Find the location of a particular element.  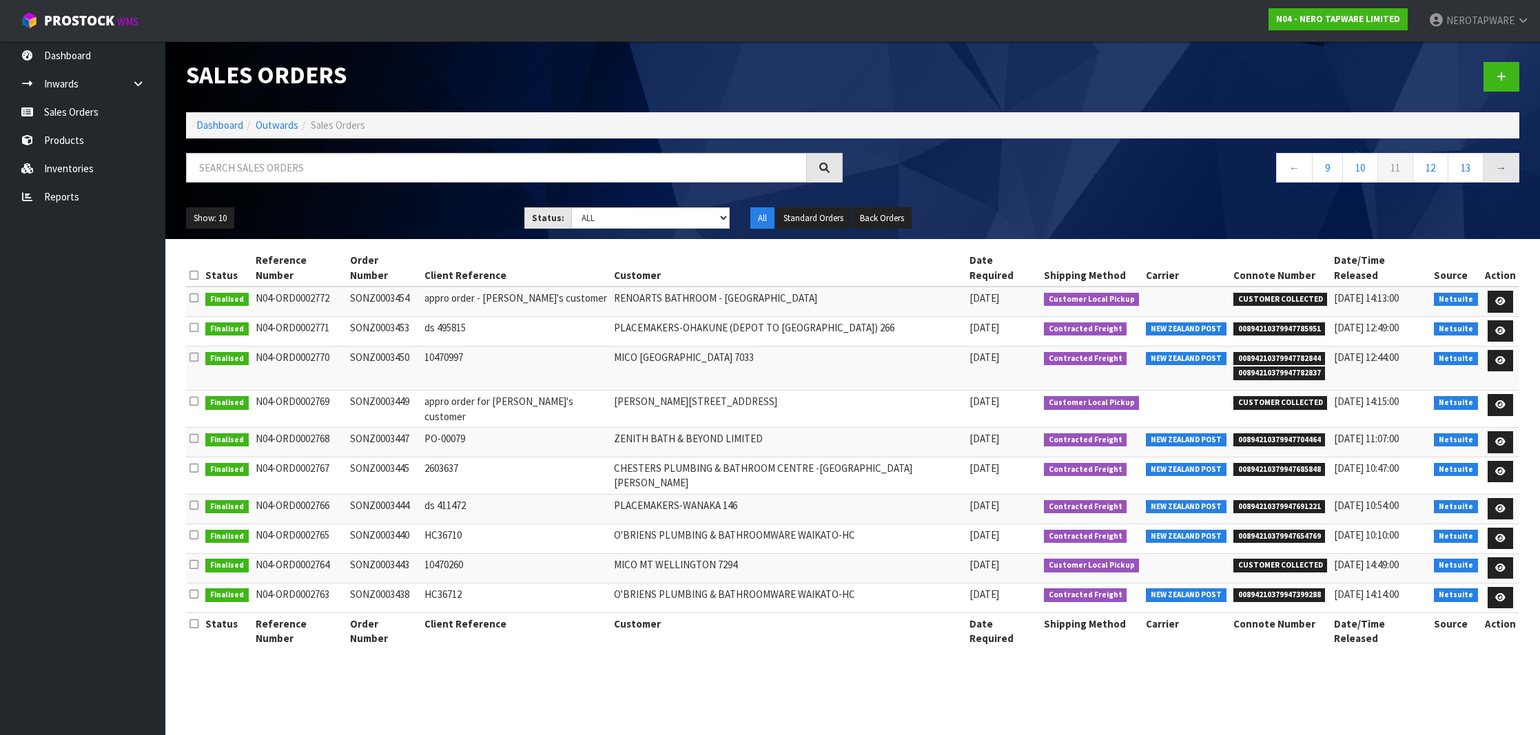

td: PO-00079 is located at coordinates (515, 442).